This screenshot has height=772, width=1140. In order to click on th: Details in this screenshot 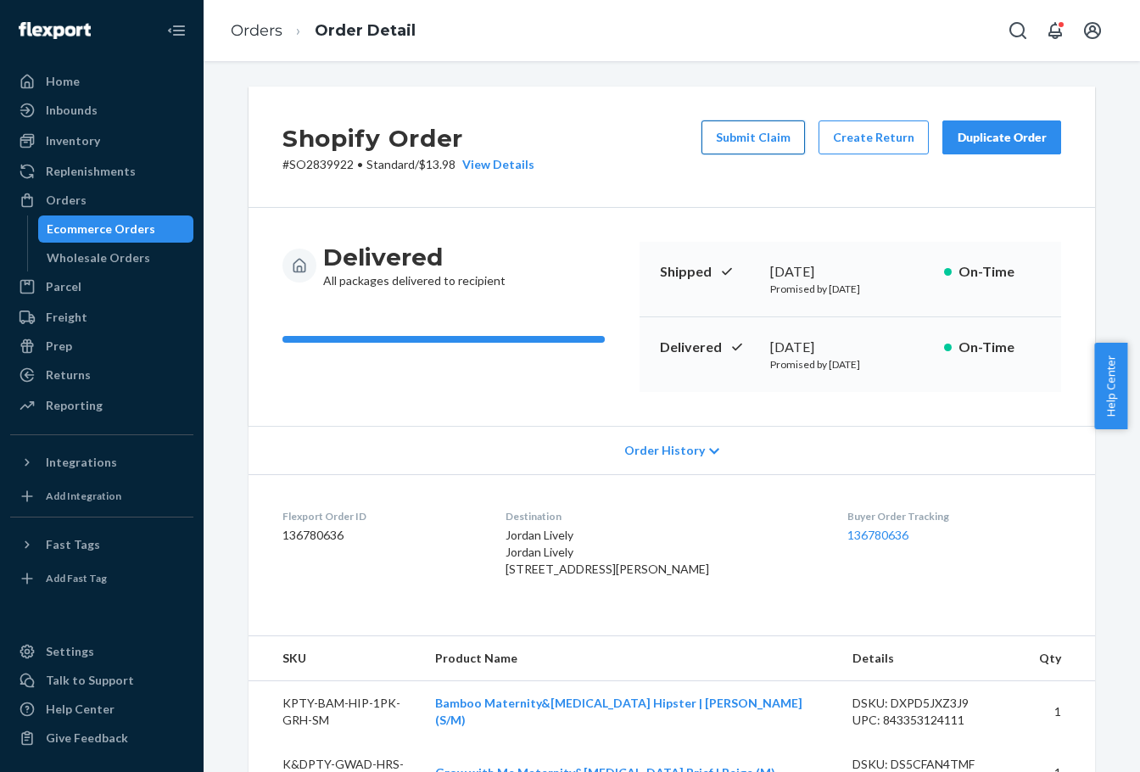, I will do `click(932, 658)`.